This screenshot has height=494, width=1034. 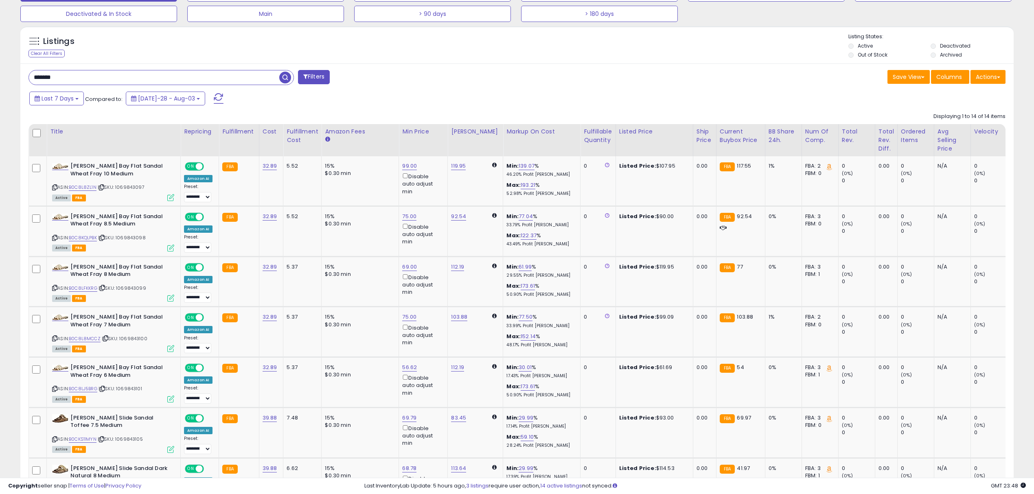 I want to click on button: Filters, so click(x=314, y=77).